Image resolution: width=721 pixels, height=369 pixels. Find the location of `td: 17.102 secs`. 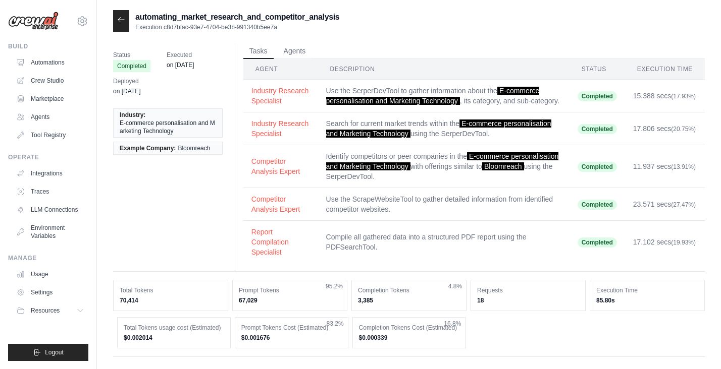

td: 17.102 secs is located at coordinates (665, 242).